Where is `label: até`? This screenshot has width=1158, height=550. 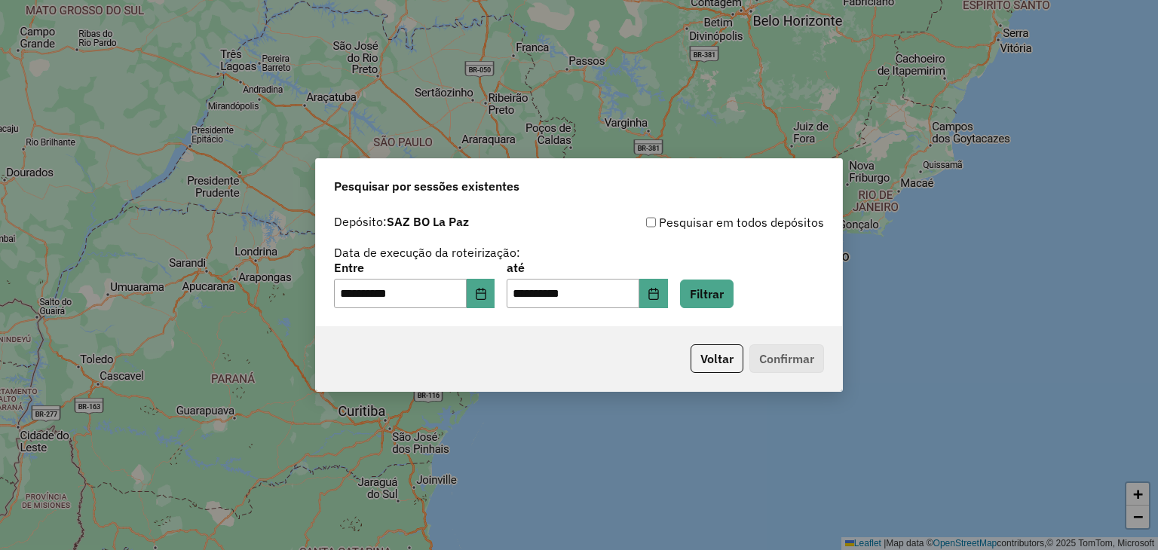 label: até is located at coordinates (587, 268).